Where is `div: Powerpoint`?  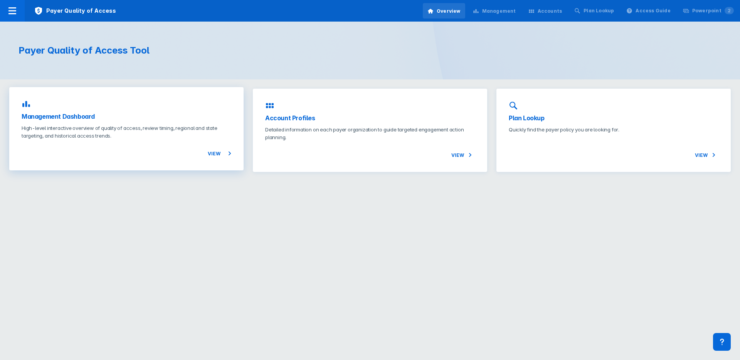 div: Powerpoint is located at coordinates (713, 11).